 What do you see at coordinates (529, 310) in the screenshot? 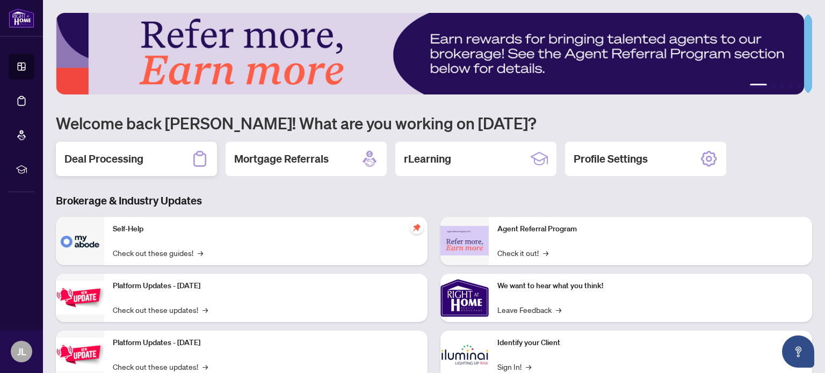
I see `a: Leave Feedback→` at bounding box center [529, 310].